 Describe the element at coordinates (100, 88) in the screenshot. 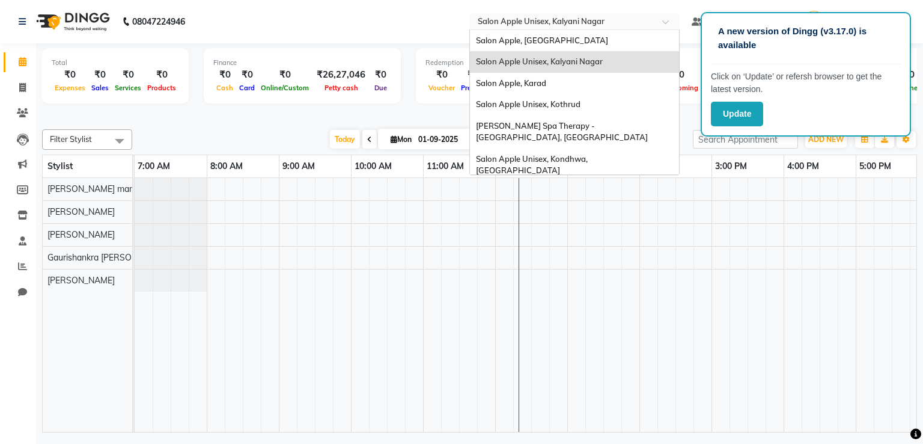

I see `span: Sales` at that location.